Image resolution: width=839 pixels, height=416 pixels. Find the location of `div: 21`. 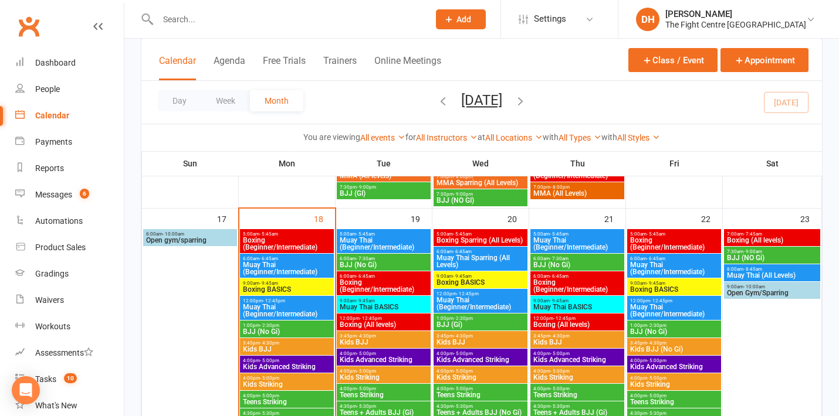

div: 21 is located at coordinates (615, 218).